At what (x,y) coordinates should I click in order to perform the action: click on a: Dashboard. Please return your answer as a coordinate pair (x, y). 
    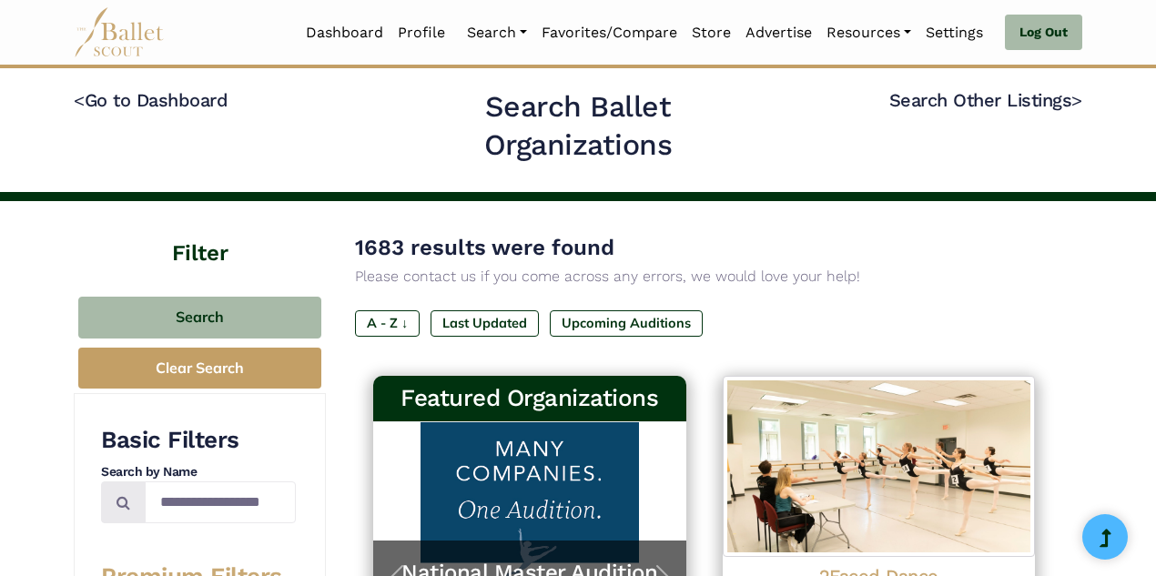
    Looking at the image, I should click on (344, 33).